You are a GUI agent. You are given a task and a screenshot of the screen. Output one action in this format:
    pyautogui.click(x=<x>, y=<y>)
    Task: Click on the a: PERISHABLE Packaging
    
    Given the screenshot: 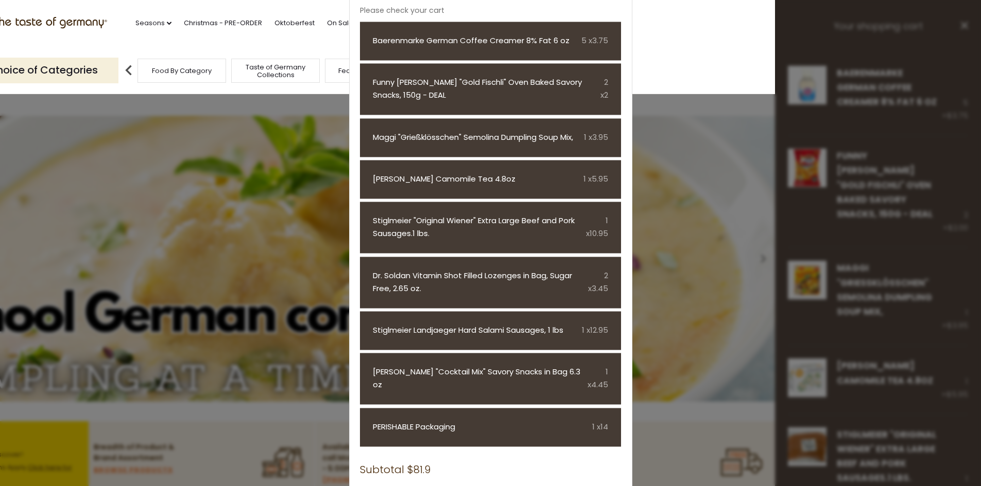 What is the action you would take?
    pyautogui.click(x=471, y=427)
    